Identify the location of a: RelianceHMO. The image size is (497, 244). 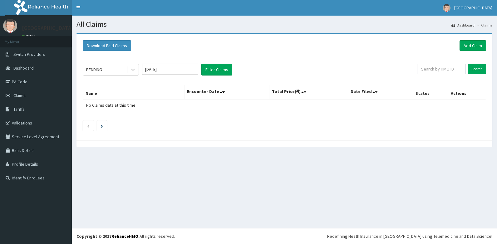
(125, 237).